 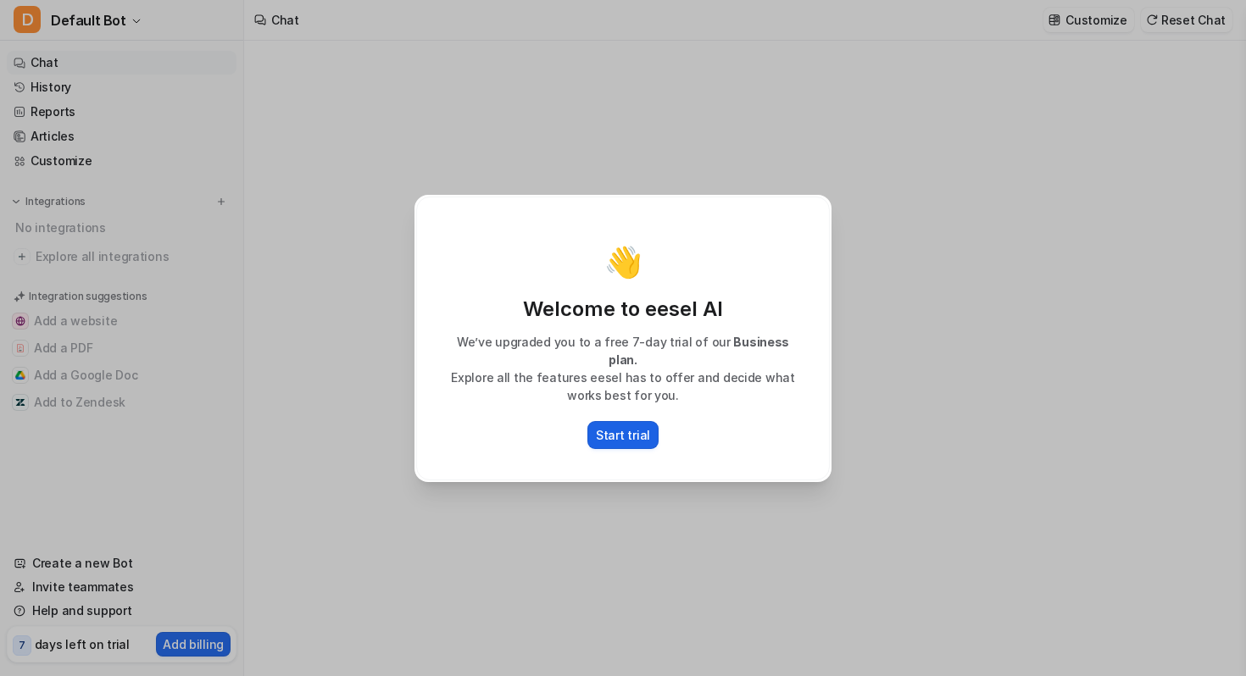 I want to click on p: We’ve upgraded you to a free 7-day trial of our, so click(x=623, y=351).